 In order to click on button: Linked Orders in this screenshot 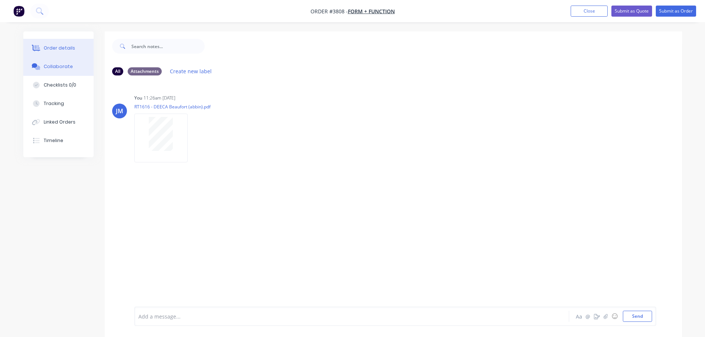, I will do `click(59, 122)`.